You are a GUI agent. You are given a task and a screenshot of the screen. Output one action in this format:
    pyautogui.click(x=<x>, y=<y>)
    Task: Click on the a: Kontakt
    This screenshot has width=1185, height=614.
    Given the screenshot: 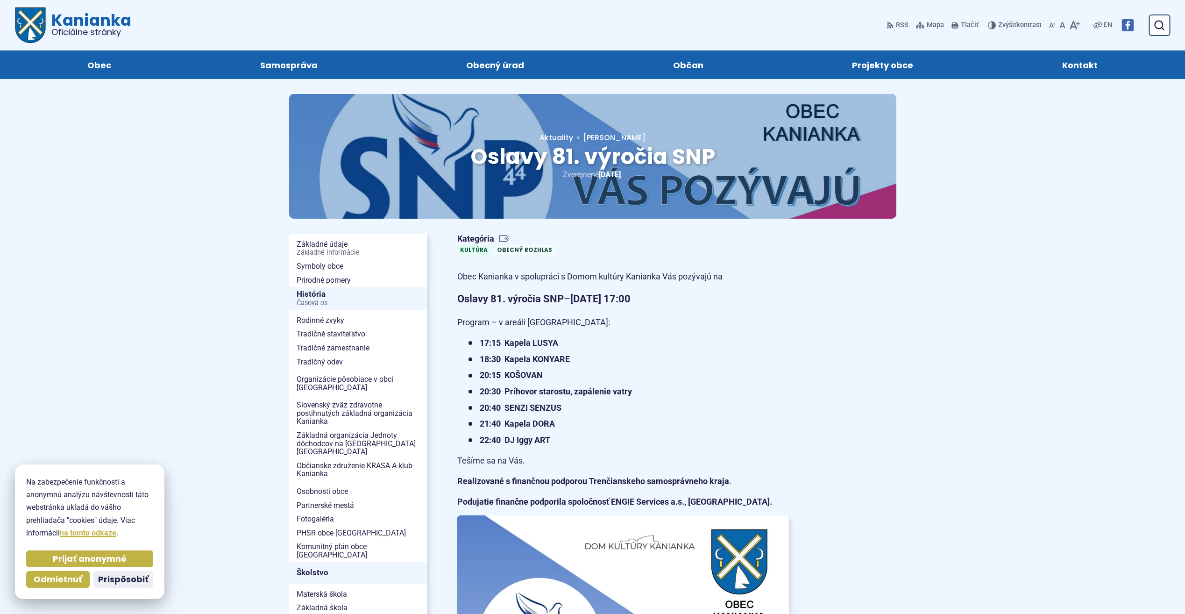 What is the action you would take?
    pyautogui.click(x=1080, y=64)
    